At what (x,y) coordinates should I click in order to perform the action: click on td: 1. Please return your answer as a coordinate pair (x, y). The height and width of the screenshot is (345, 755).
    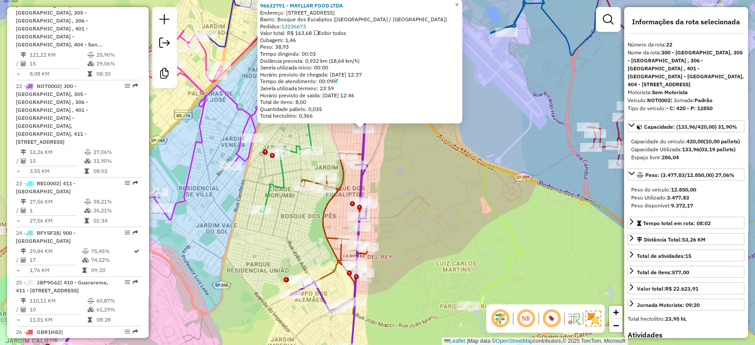
    Looking at the image, I should click on (57, 210).